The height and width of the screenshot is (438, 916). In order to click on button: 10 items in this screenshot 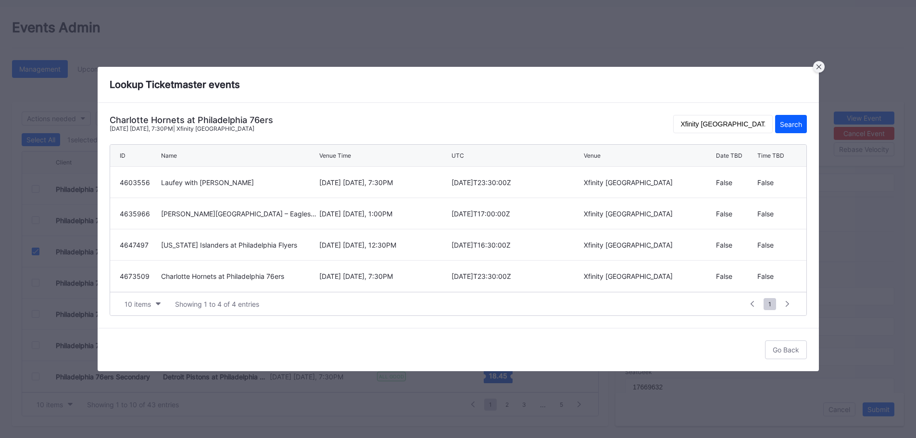, I will do `click(142, 304)`.